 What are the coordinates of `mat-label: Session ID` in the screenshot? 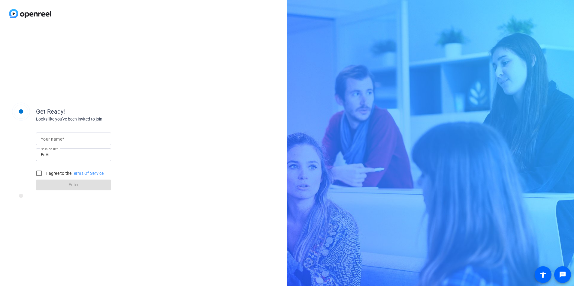 It's located at (48, 149).